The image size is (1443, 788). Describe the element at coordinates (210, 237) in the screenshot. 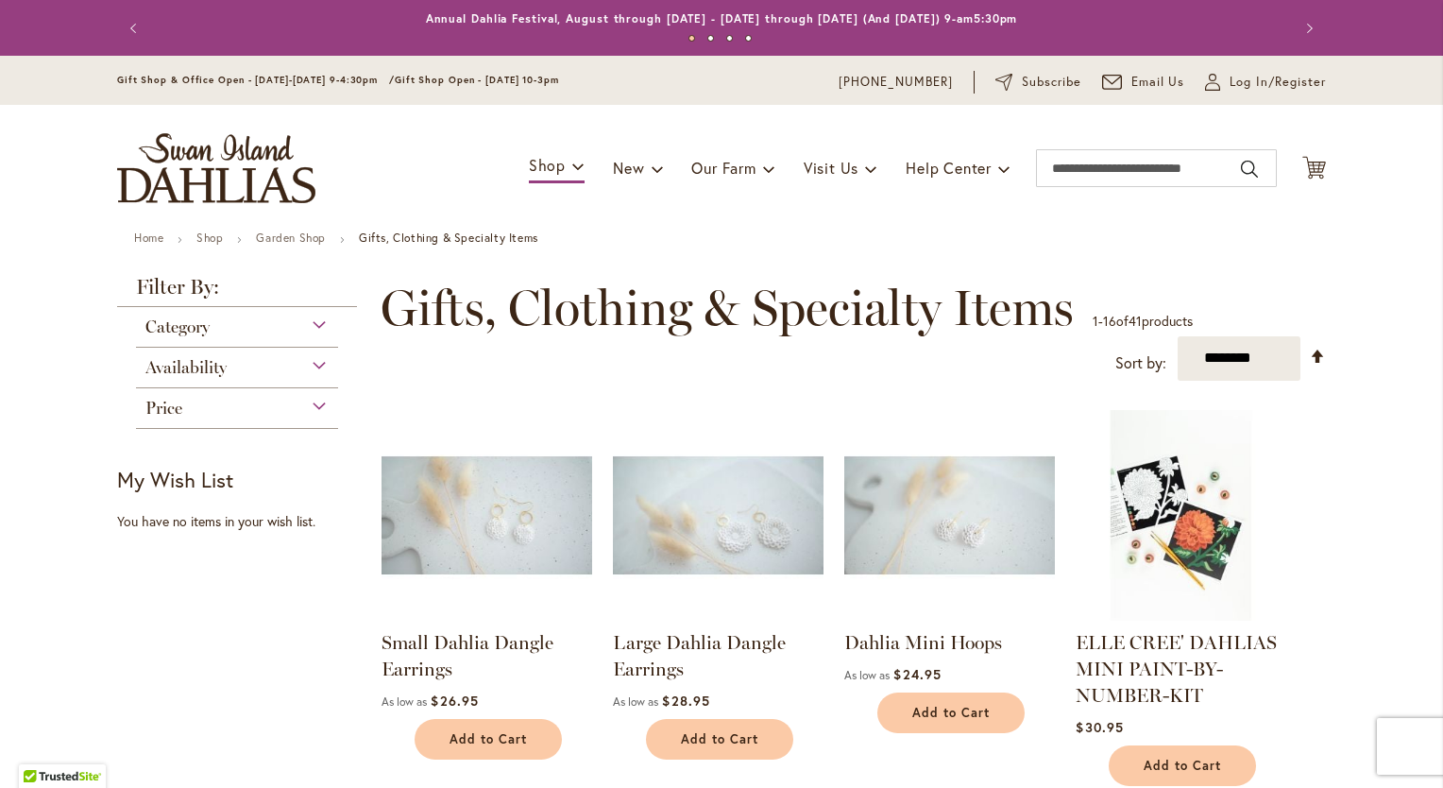

I see `a: Shop` at that location.